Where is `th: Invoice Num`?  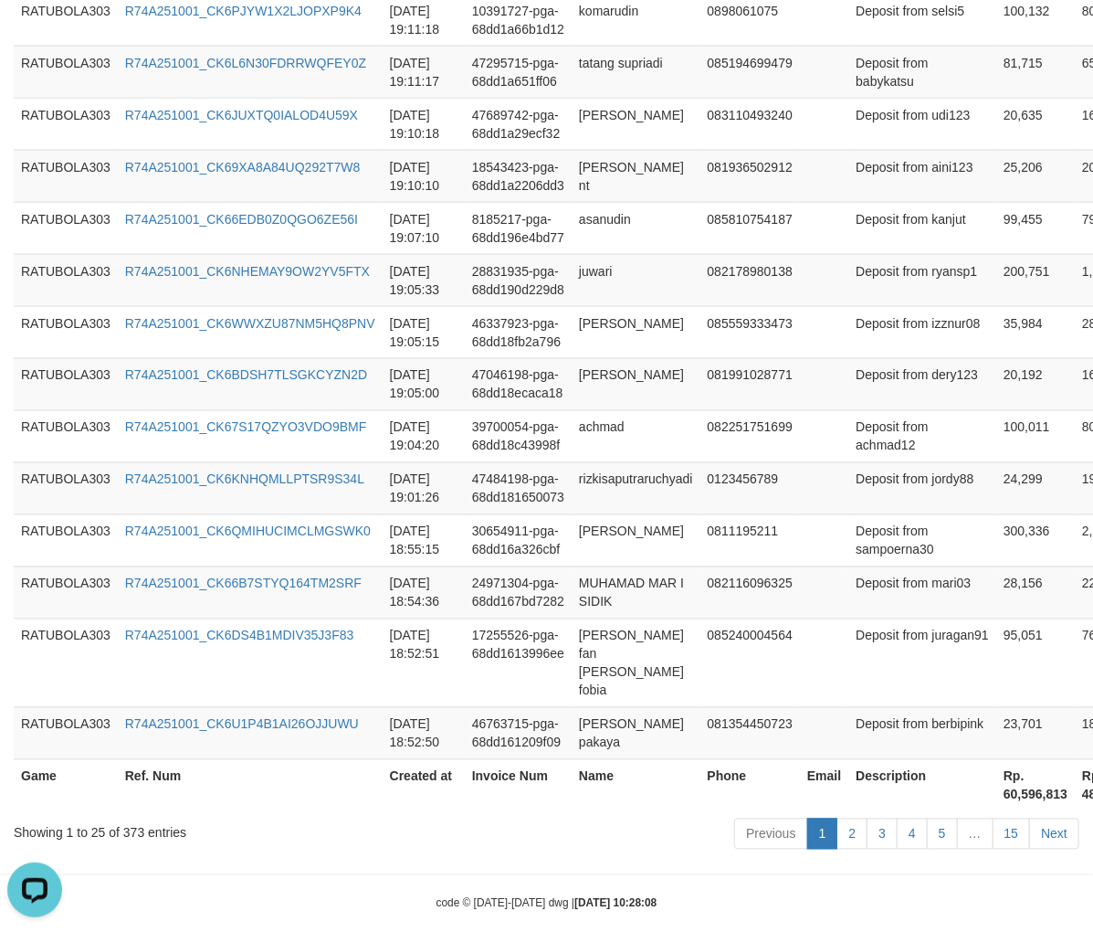
th: Invoice Num is located at coordinates (518, 785).